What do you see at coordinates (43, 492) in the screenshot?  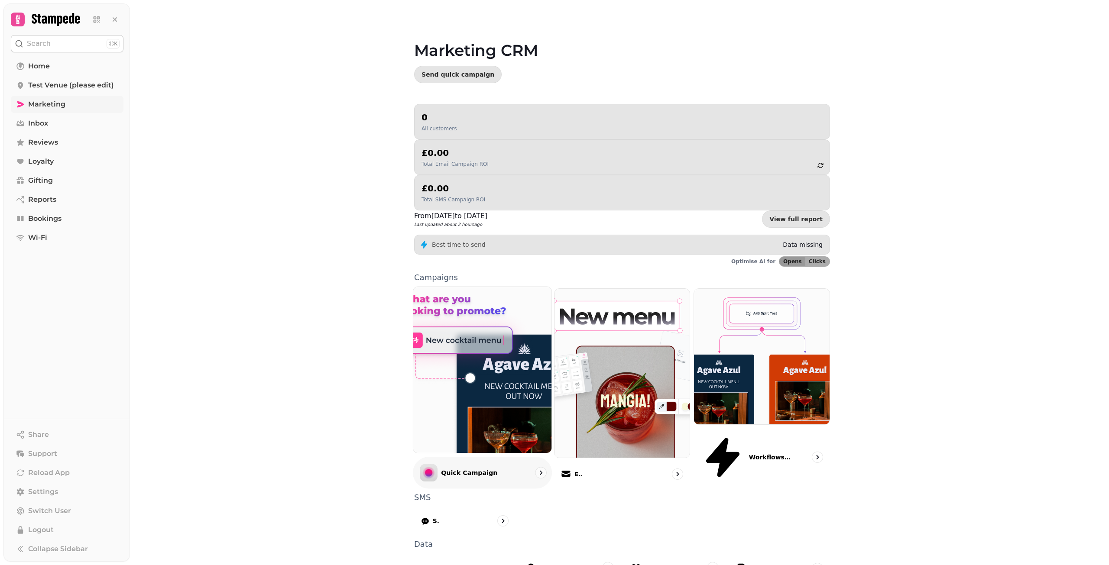 I see `span: Settings` at bounding box center [43, 492].